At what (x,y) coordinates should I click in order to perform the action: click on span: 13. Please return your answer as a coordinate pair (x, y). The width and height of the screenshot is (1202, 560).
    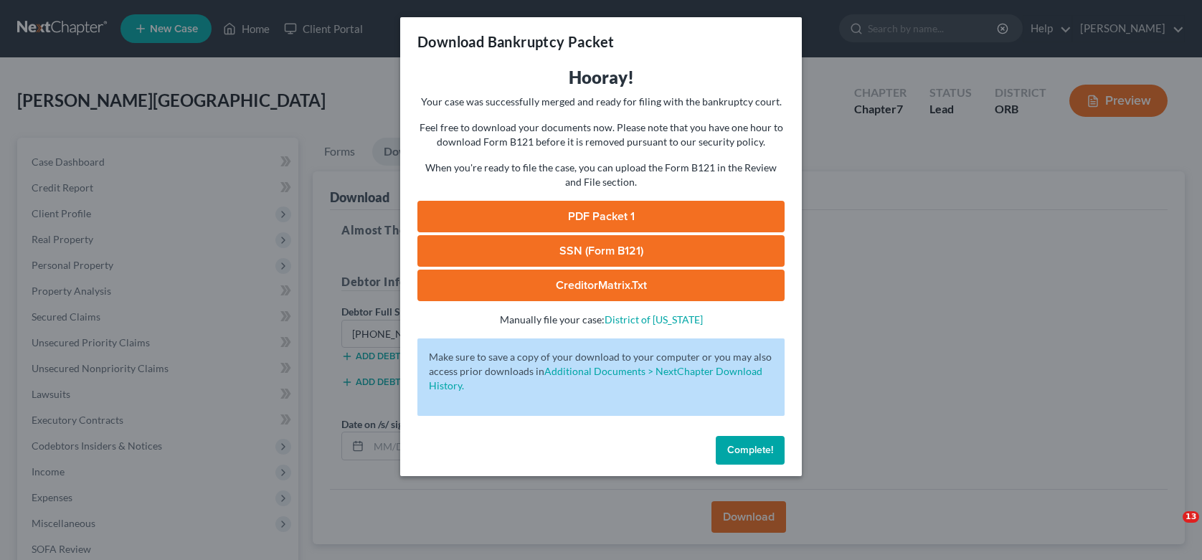
    Looking at the image, I should click on (1191, 517).